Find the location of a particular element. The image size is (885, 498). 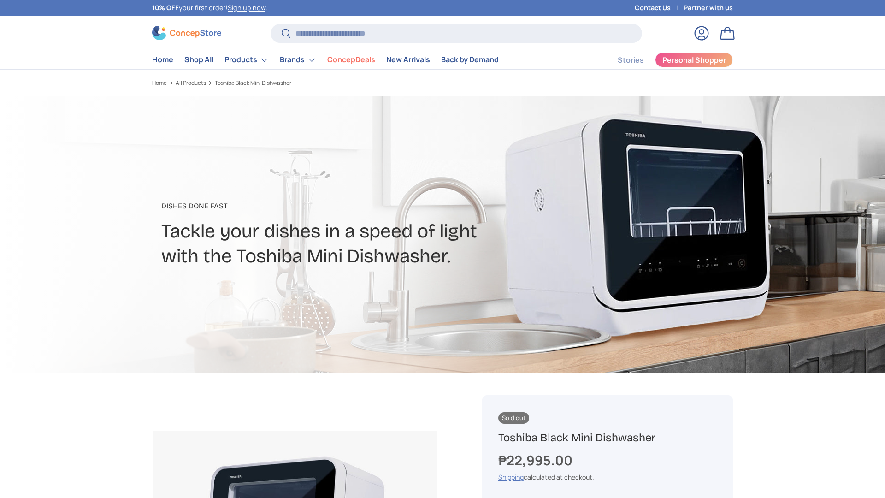

span: Personal Shopper is located at coordinates (694, 60).